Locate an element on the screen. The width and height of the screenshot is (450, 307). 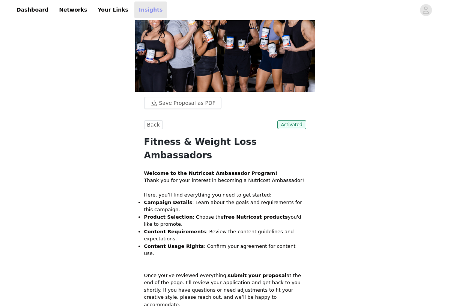
li: : Learn about the goals and requirements for this campaign. is located at coordinates (225, 206).